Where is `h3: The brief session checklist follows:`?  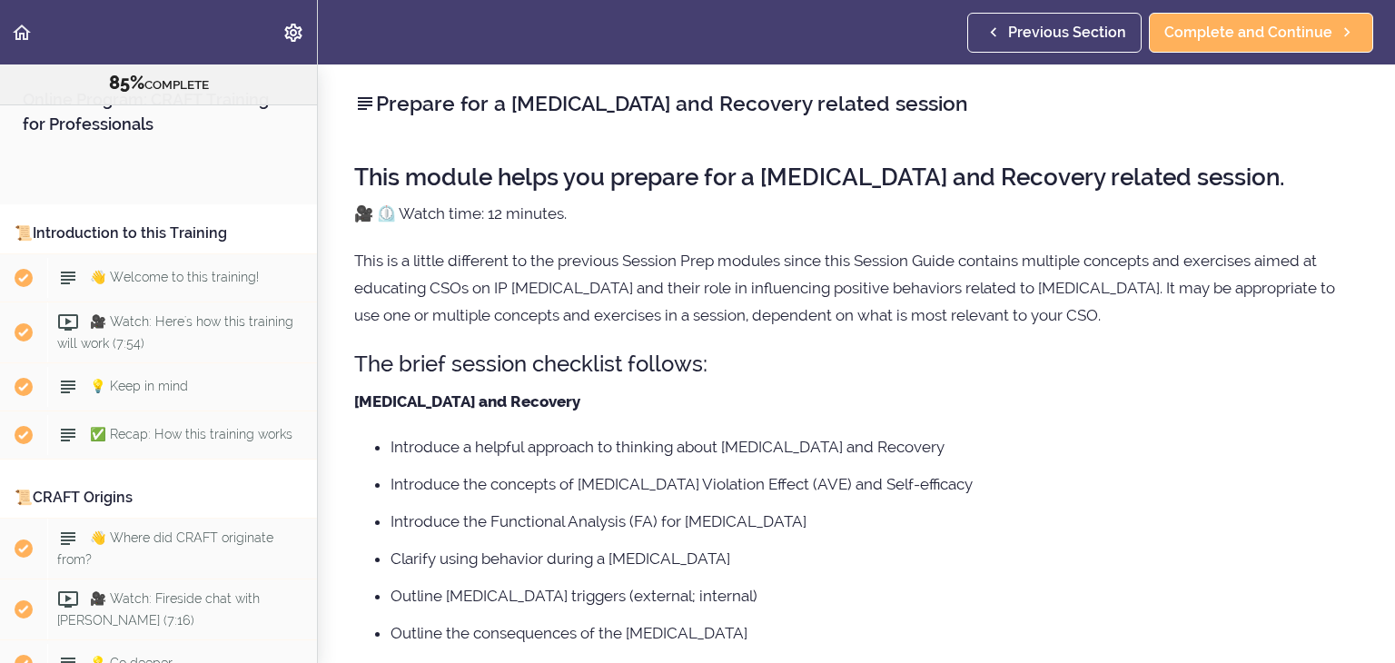
h3: The brief session checklist follows: is located at coordinates (856, 363).